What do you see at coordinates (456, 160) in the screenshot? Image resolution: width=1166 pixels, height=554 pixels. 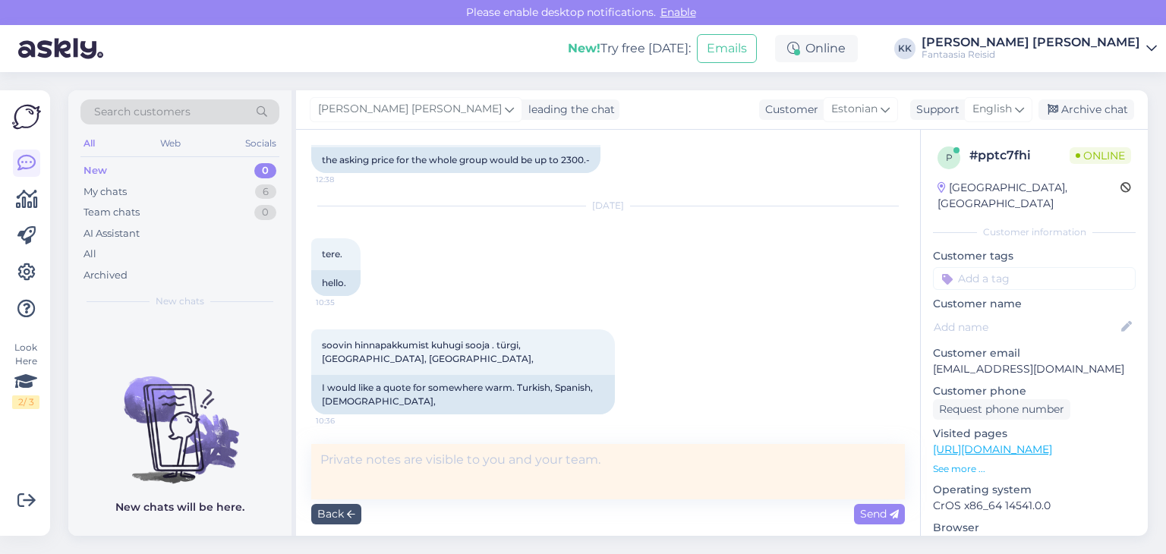 I see `div: the asking price for the whole group would be up to 2300.-` at bounding box center [456, 160].